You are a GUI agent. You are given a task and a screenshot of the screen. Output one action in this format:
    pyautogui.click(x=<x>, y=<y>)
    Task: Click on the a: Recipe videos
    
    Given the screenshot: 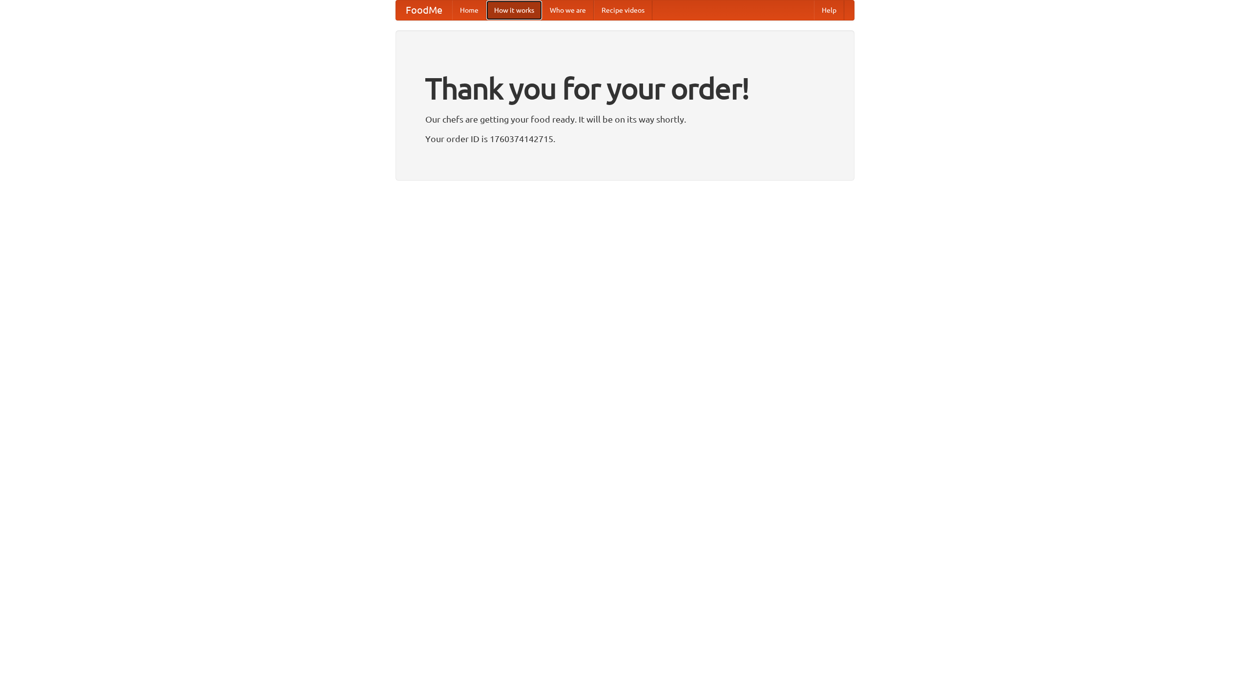 What is the action you would take?
    pyautogui.click(x=623, y=10)
    